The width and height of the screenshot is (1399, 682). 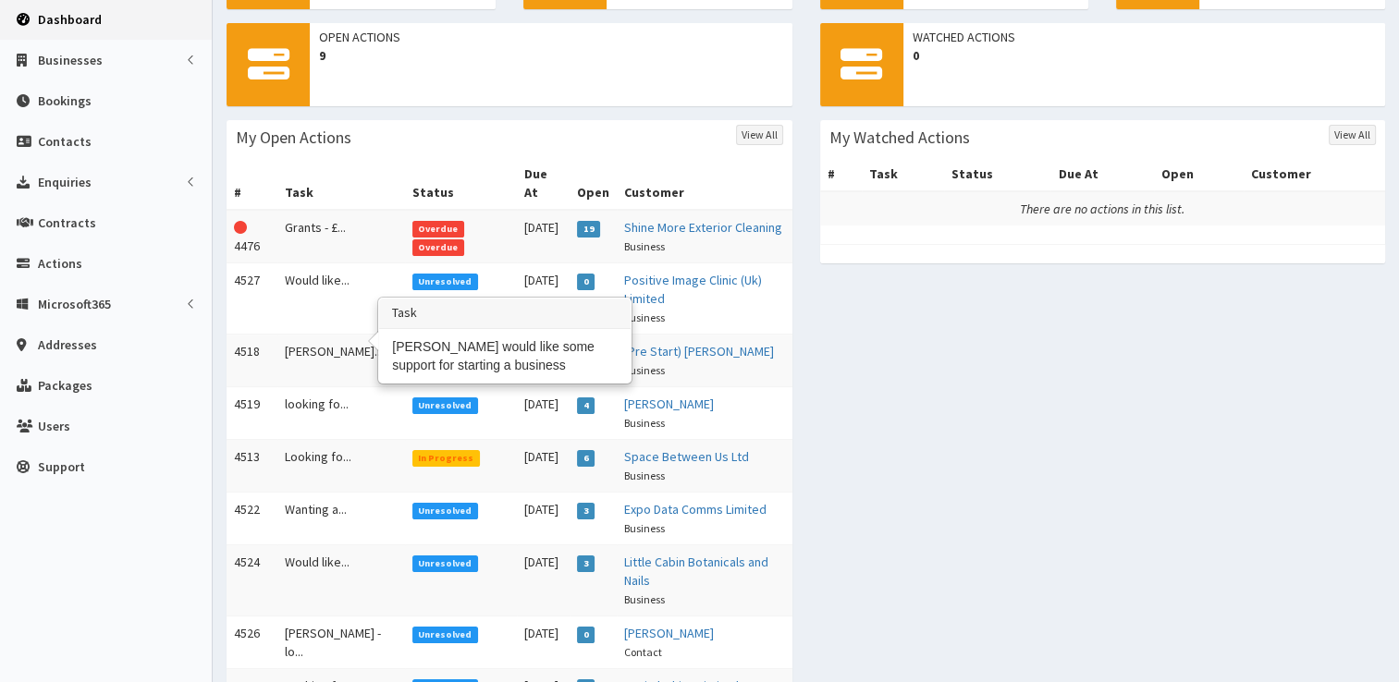 I want to click on td: Looking fo..., so click(x=341, y=465).